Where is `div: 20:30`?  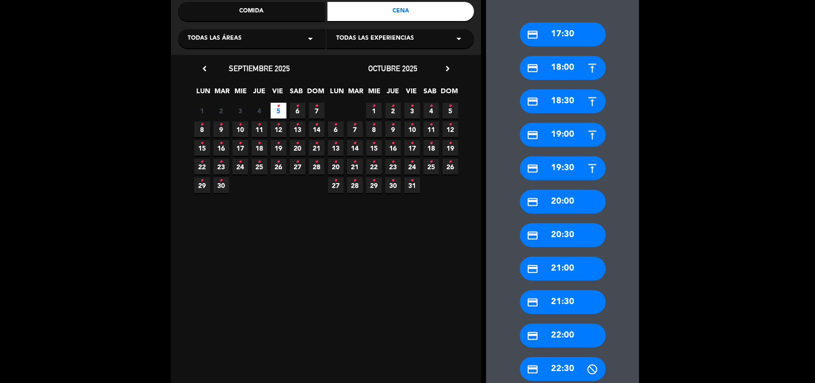 div: 20:30 is located at coordinates (563, 235).